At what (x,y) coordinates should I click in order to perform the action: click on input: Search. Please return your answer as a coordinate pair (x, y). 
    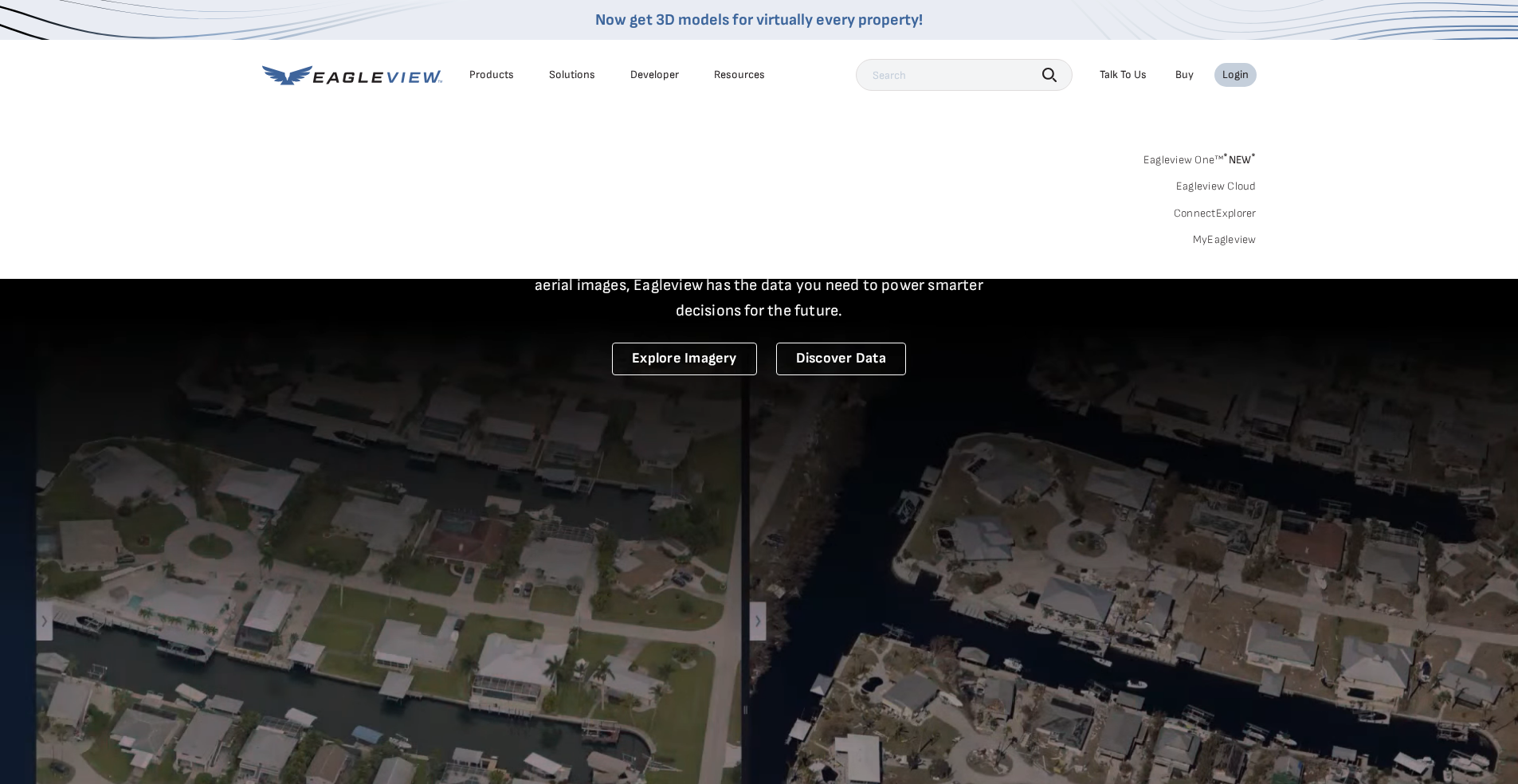
    Looking at the image, I should click on (964, 75).